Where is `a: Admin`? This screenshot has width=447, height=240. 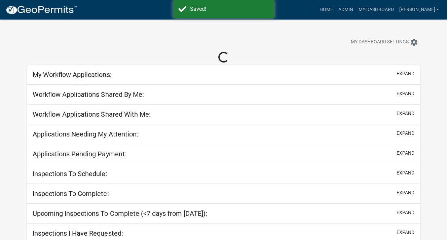
a: Admin is located at coordinates (346, 10).